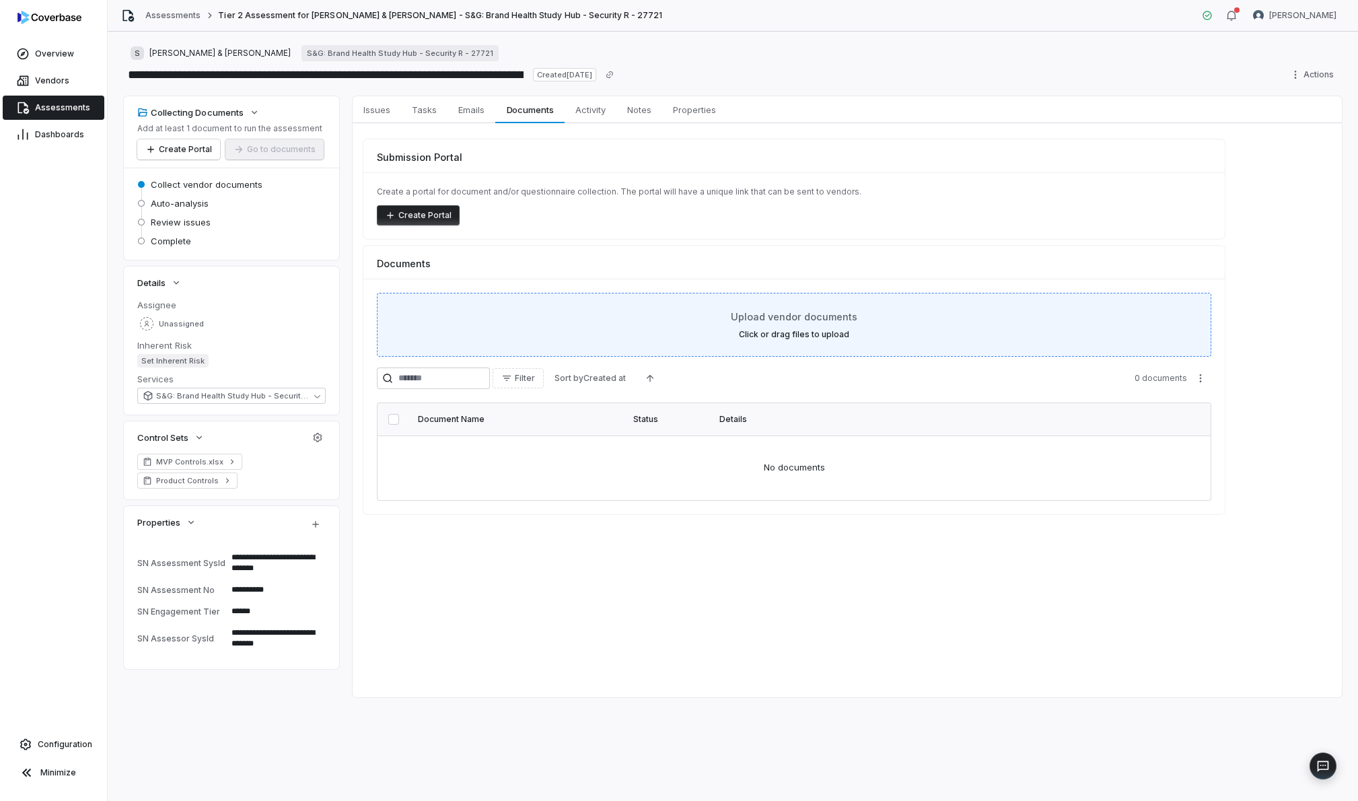 Image resolution: width=1358 pixels, height=801 pixels. What do you see at coordinates (199, 112) in the screenshot?
I see `button: Collecting Documents` at bounding box center [199, 112].